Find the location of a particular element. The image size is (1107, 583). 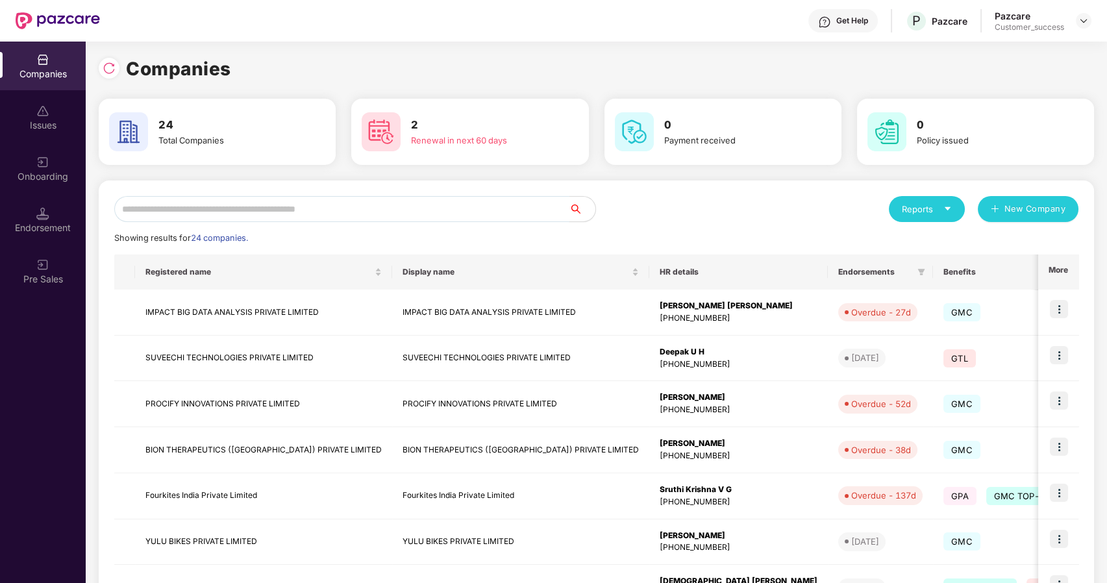

div: Policy issued is located at coordinates (987, 140).